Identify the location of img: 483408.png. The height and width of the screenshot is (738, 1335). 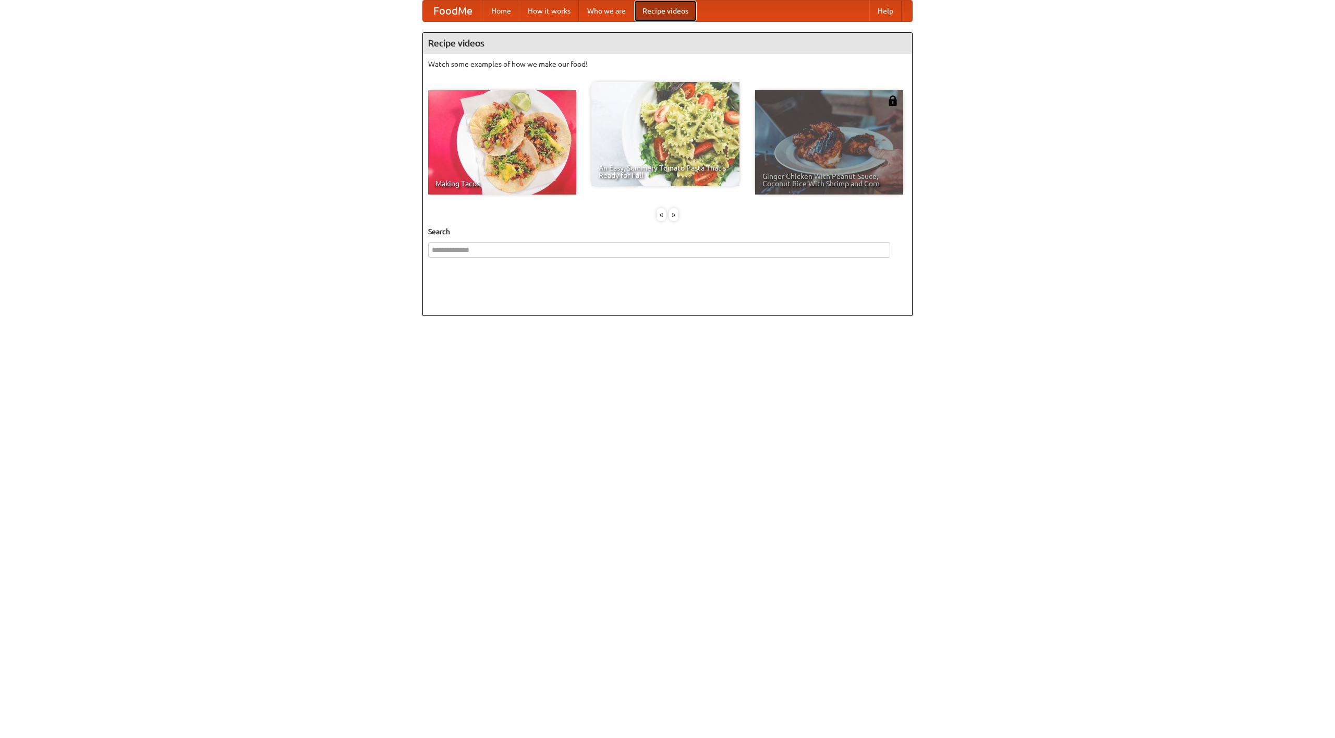
(893, 101).